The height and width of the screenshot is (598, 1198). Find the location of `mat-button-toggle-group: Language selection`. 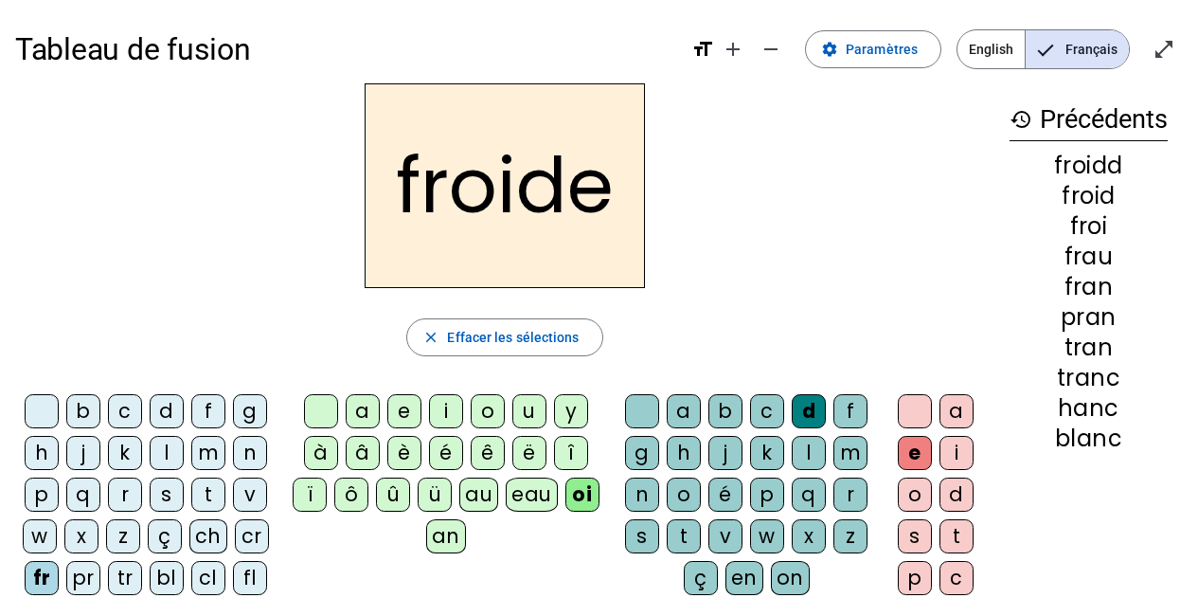

mat-button-toggle-group: Language selection is located at coordinates (1043, 49).